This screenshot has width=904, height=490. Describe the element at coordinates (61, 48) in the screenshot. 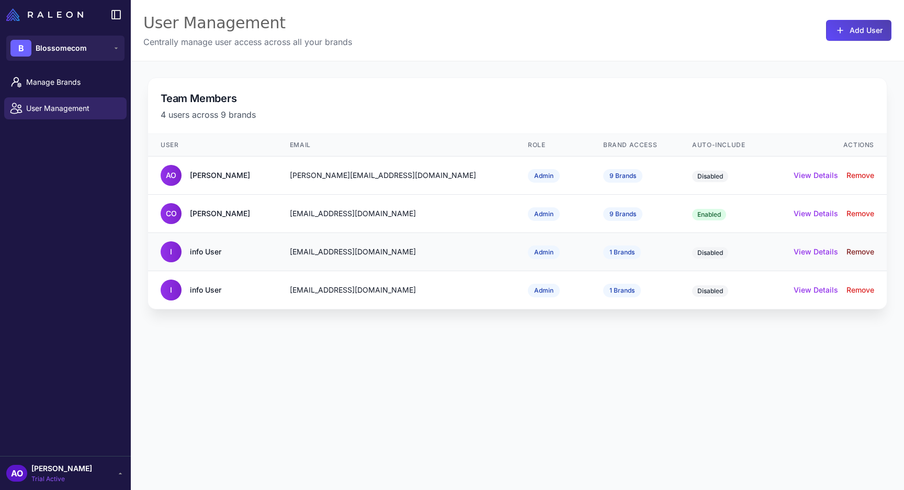

I see `span: Blossomecom` at that location.